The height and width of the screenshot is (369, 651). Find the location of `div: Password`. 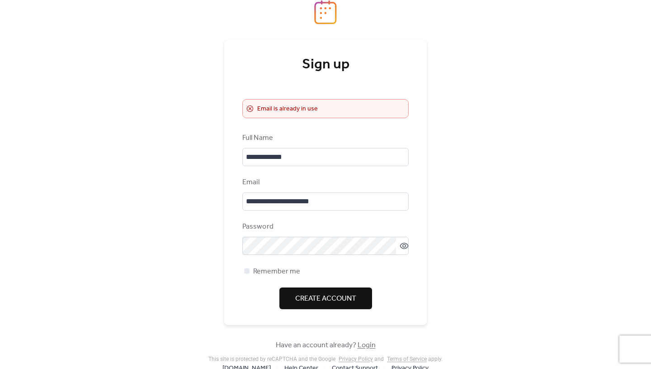

div: Password is located at coordinates (325, 227).